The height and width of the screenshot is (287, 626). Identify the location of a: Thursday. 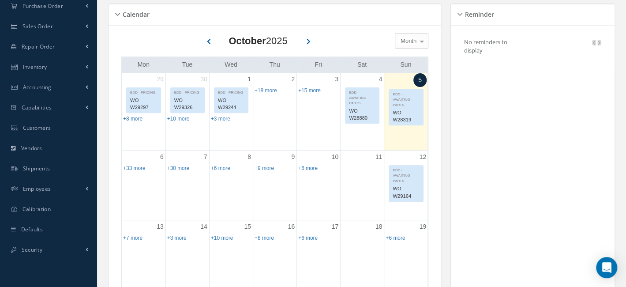
(275, 64).